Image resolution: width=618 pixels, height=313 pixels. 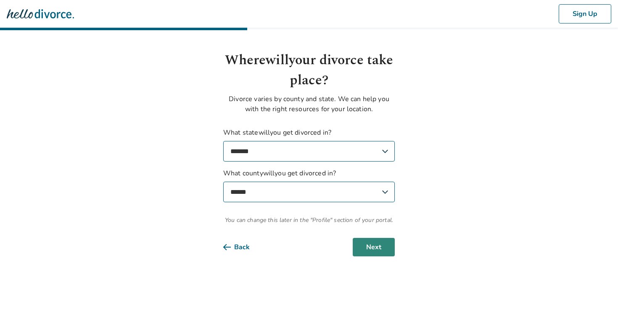 What do you see at coordinates (309, 145) in the screenshot?
I see `label: What state will you get divorced in?` at bounding box center [309, 145].